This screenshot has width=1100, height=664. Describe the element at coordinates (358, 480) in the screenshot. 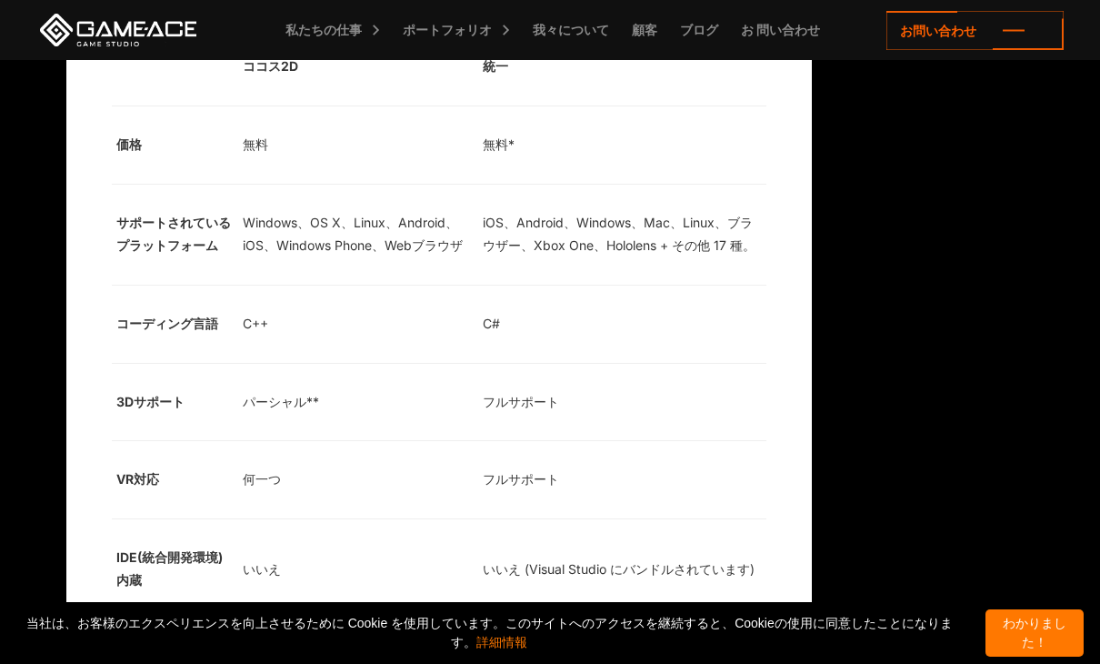

I see `td: 何一つ` at that location.